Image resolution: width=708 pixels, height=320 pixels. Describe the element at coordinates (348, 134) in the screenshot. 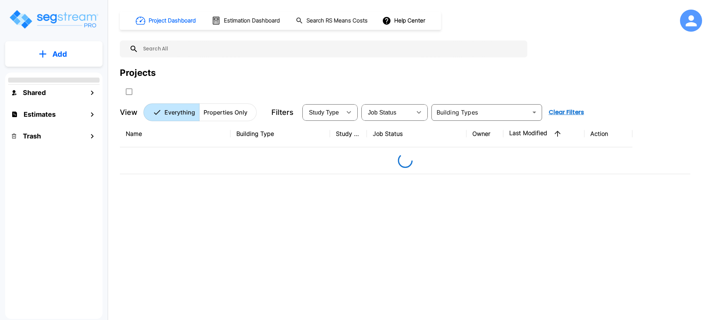

I see `th: Study Type` at that location.